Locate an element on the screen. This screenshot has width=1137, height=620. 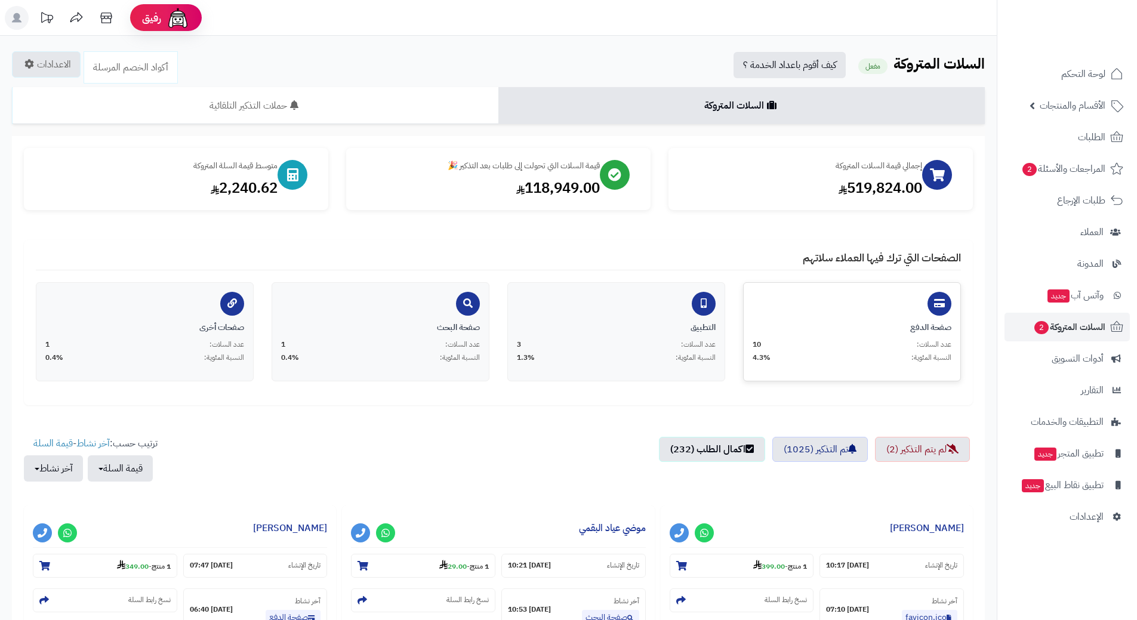
div: متوسط قيمة السلة المتروكة is located at coordinates (156, 166).